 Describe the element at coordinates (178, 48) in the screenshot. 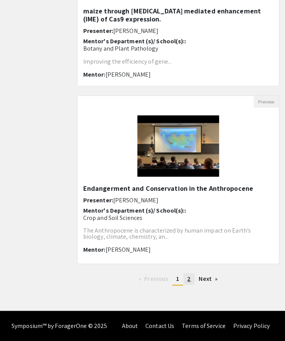

I see `p: Botany and Plant Pathology` at that location.